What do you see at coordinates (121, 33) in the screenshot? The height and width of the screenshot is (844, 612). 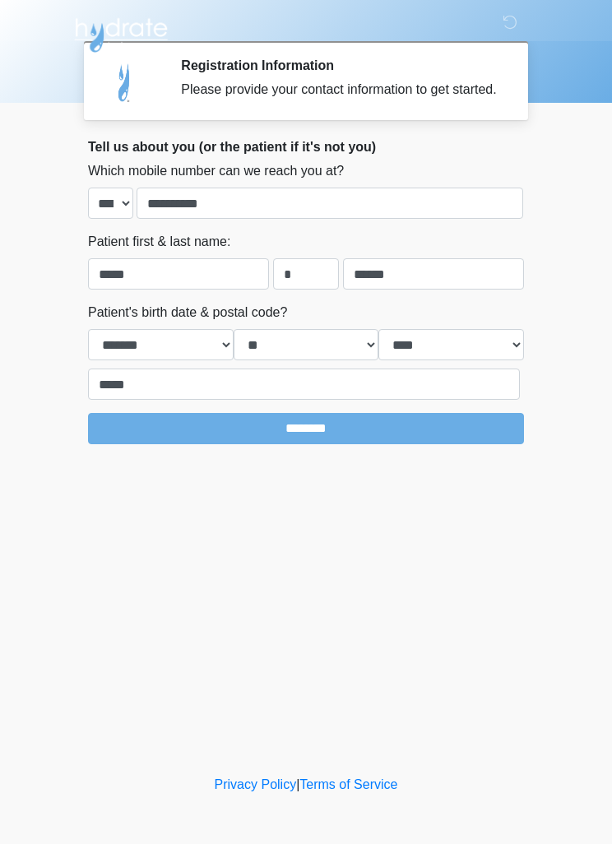 I see `img: Hydrate IV Bar - Scottsdale Logo` at bounding box center [121, 33].